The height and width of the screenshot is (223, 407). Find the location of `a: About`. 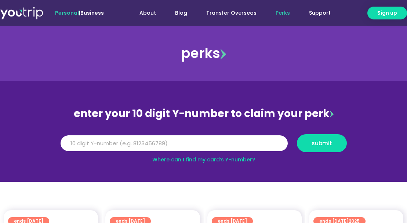

a: About is located at coordinates (147, 13).